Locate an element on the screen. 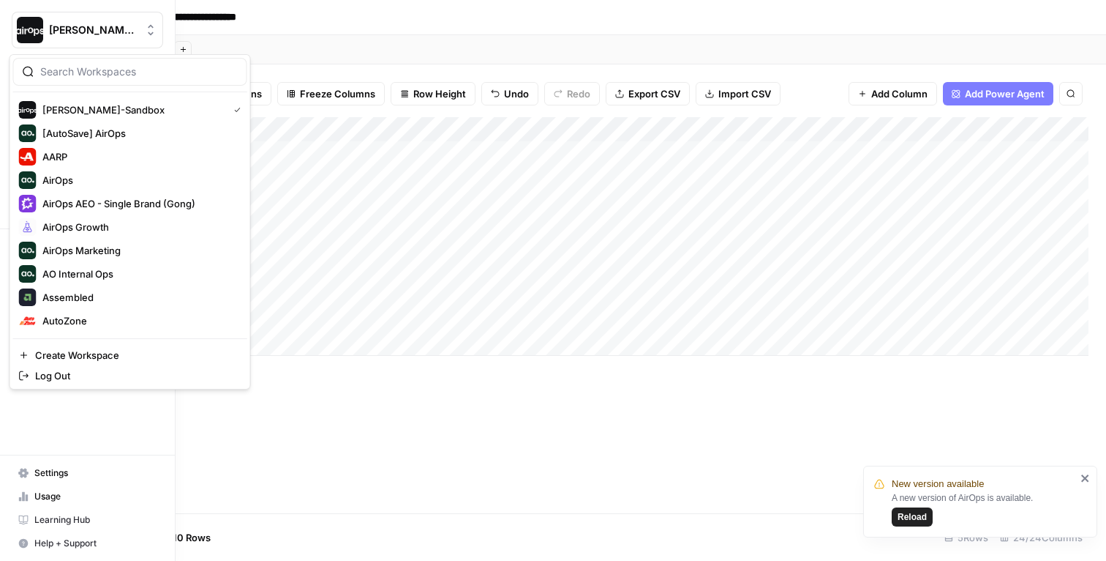  img: AutoZone Logo is located at coordinates (28, 321).